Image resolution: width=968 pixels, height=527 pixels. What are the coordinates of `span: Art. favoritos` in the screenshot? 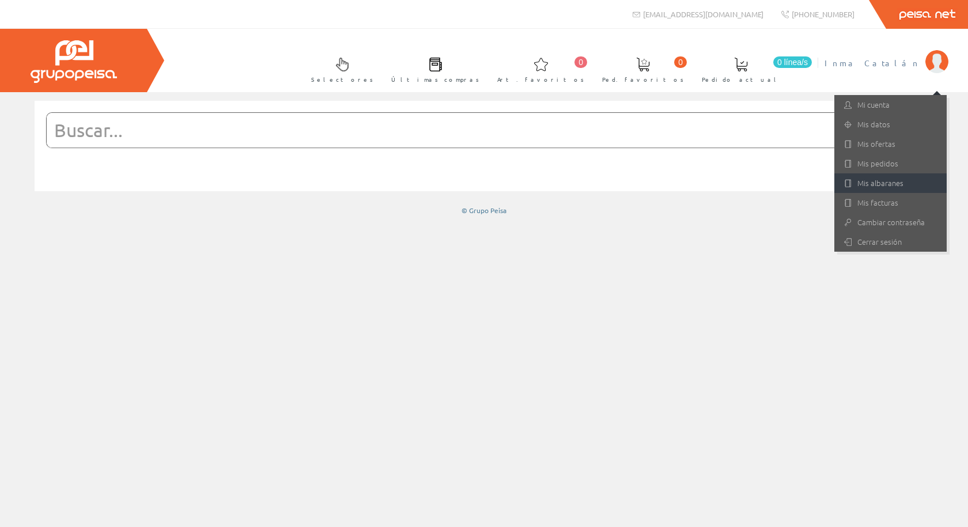 It's located at (540, 79).